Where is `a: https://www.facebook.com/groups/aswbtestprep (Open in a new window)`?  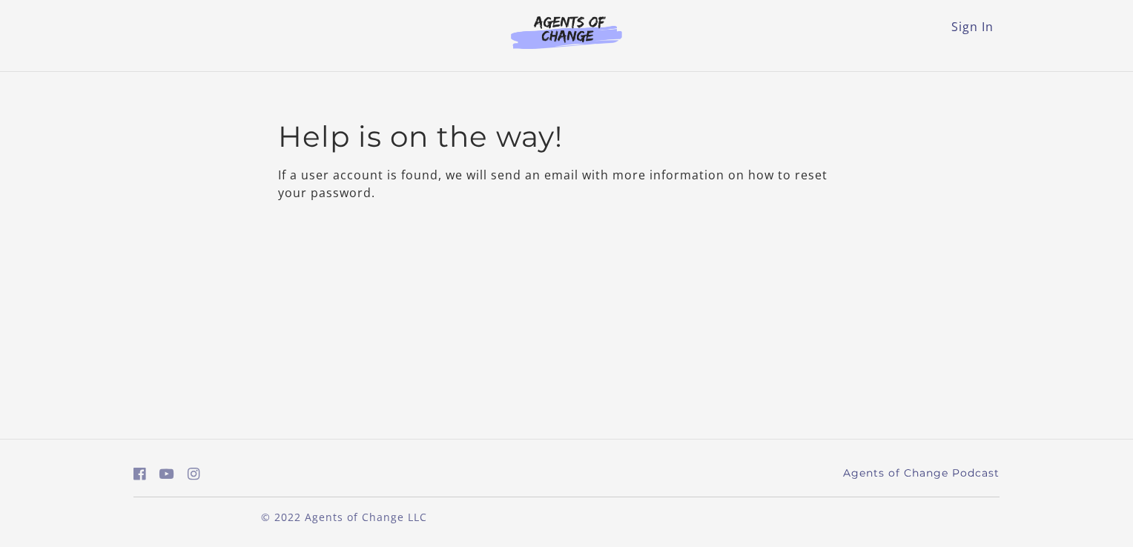
a: https://www.facebook.com/groups/aswbtestprep (Open in a new window) is located at coordinates (139, 474).